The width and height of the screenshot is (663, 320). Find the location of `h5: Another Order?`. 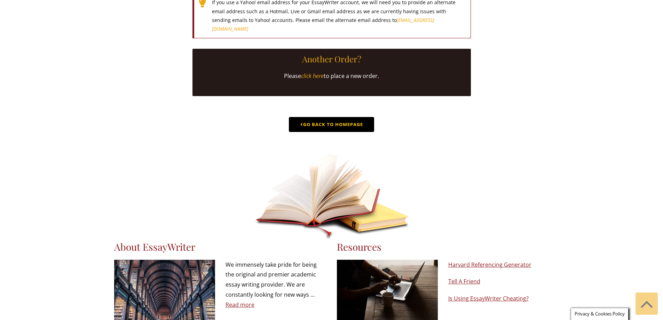

h5: Another Order? is located at coordinates (332, 59).